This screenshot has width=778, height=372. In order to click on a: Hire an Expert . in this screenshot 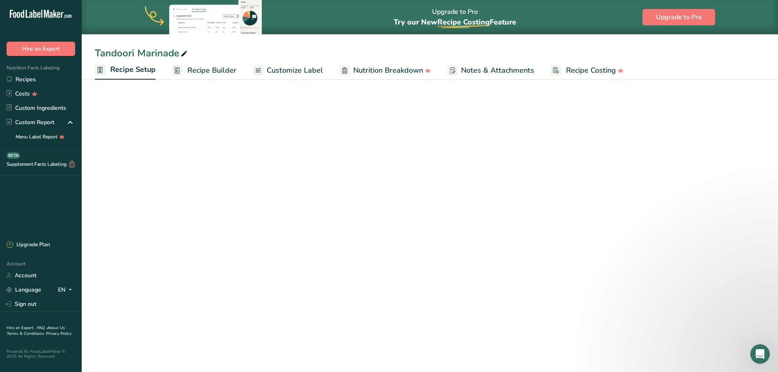, I will do `click(21, 328)`.